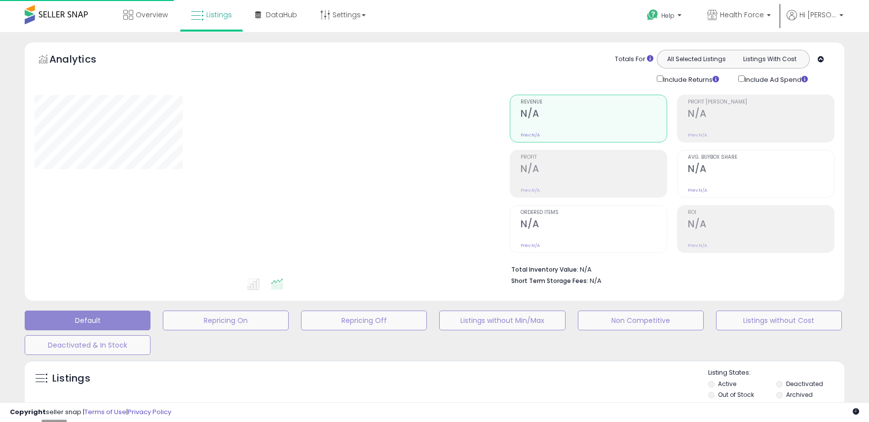 The height and width of the screenshot is (422, 869). Describe the element at coordinates (87, 345) in the screenshot. I see `button: Deactivated & In Stock` at that location.